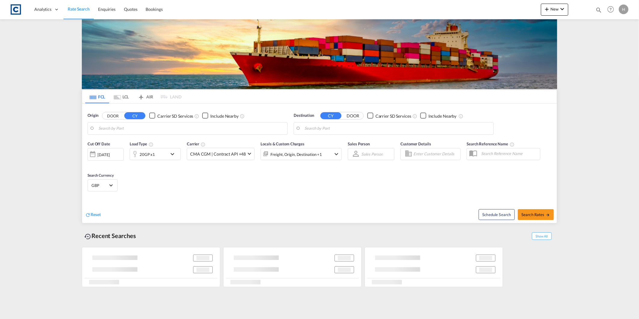 This screenshot has width=639, height=319. Describe the element at coordinates (141, 144) in the screenshot. I see `span: Load Type` at that location.